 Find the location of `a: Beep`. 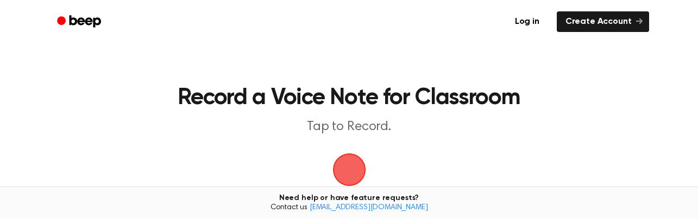

a: Beep is located at coordinates (80, 22).